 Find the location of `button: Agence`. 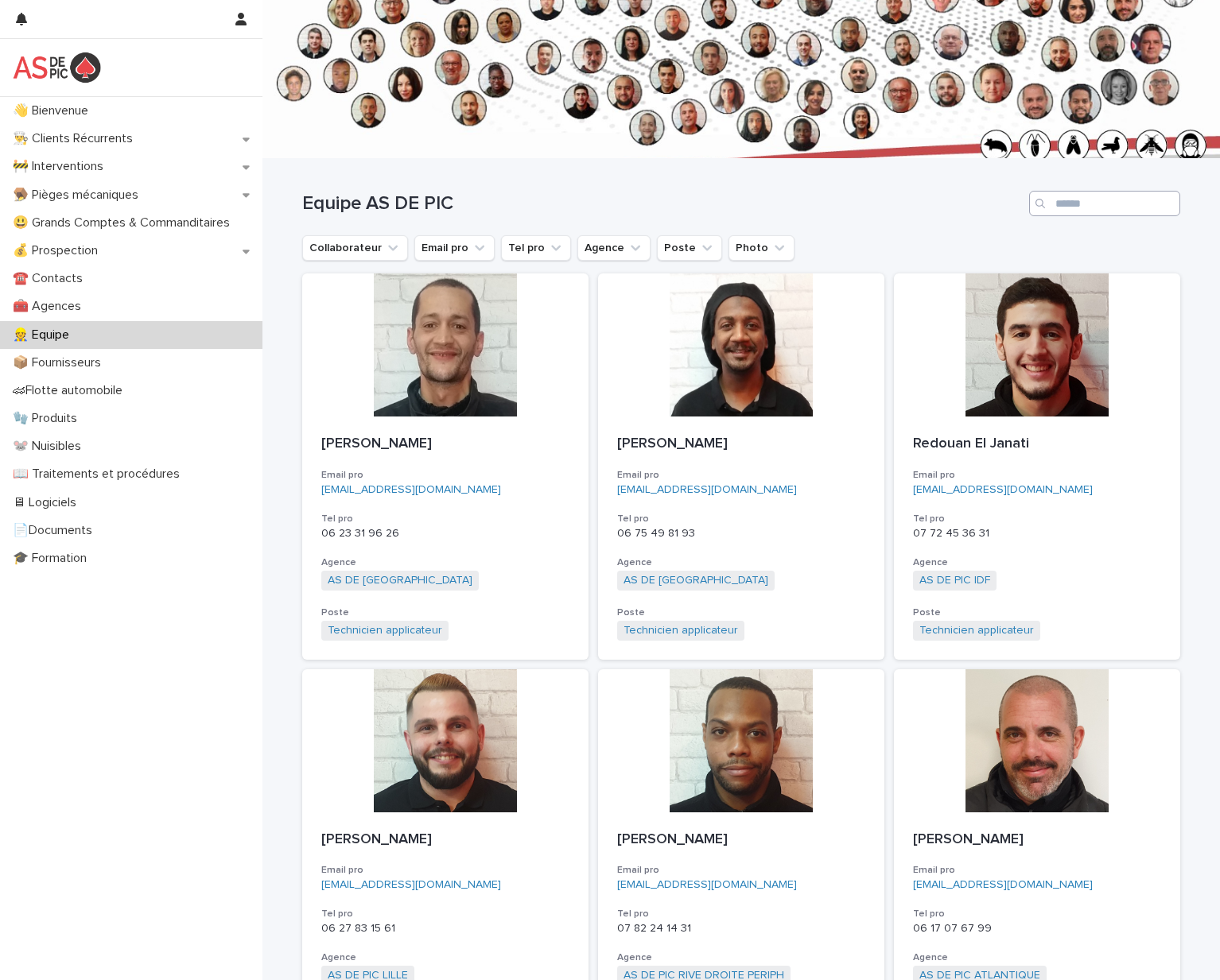

button: Agence is located at coordinates (614, 248).